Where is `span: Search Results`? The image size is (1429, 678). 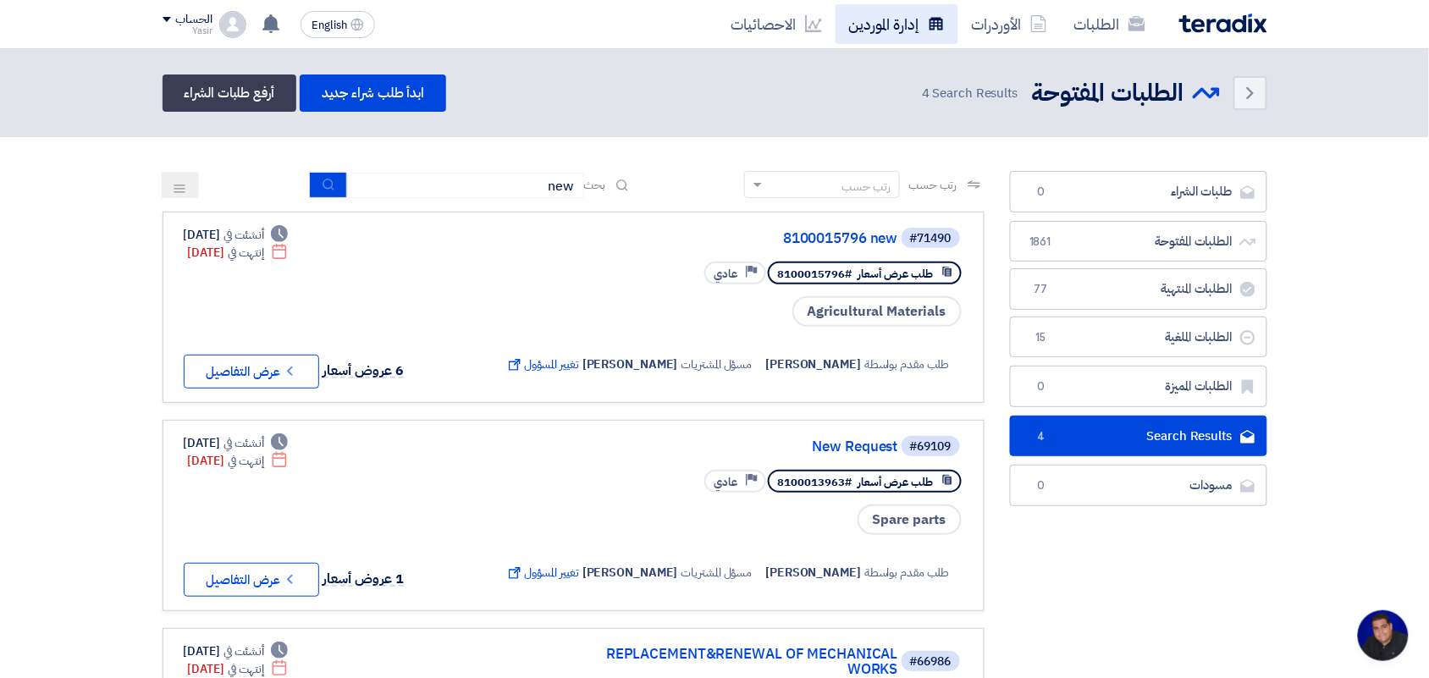
span: Search Results is located at coordinates (970, 93).